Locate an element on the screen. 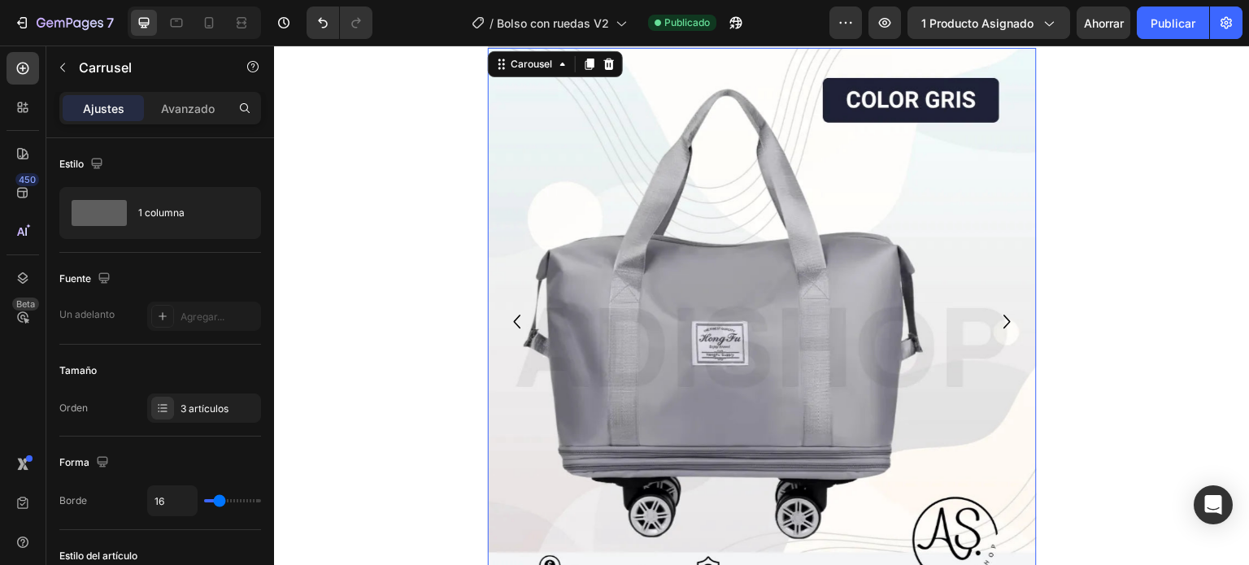  button: Ahorrar is located at coordinates (1104, 23).